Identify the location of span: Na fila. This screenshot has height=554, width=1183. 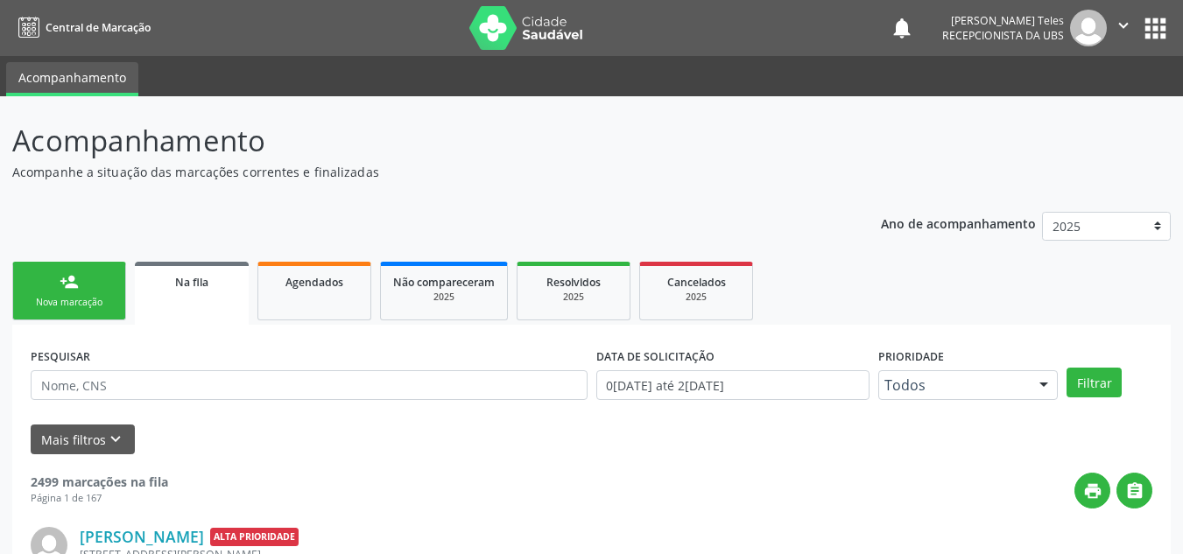
(192, 282).